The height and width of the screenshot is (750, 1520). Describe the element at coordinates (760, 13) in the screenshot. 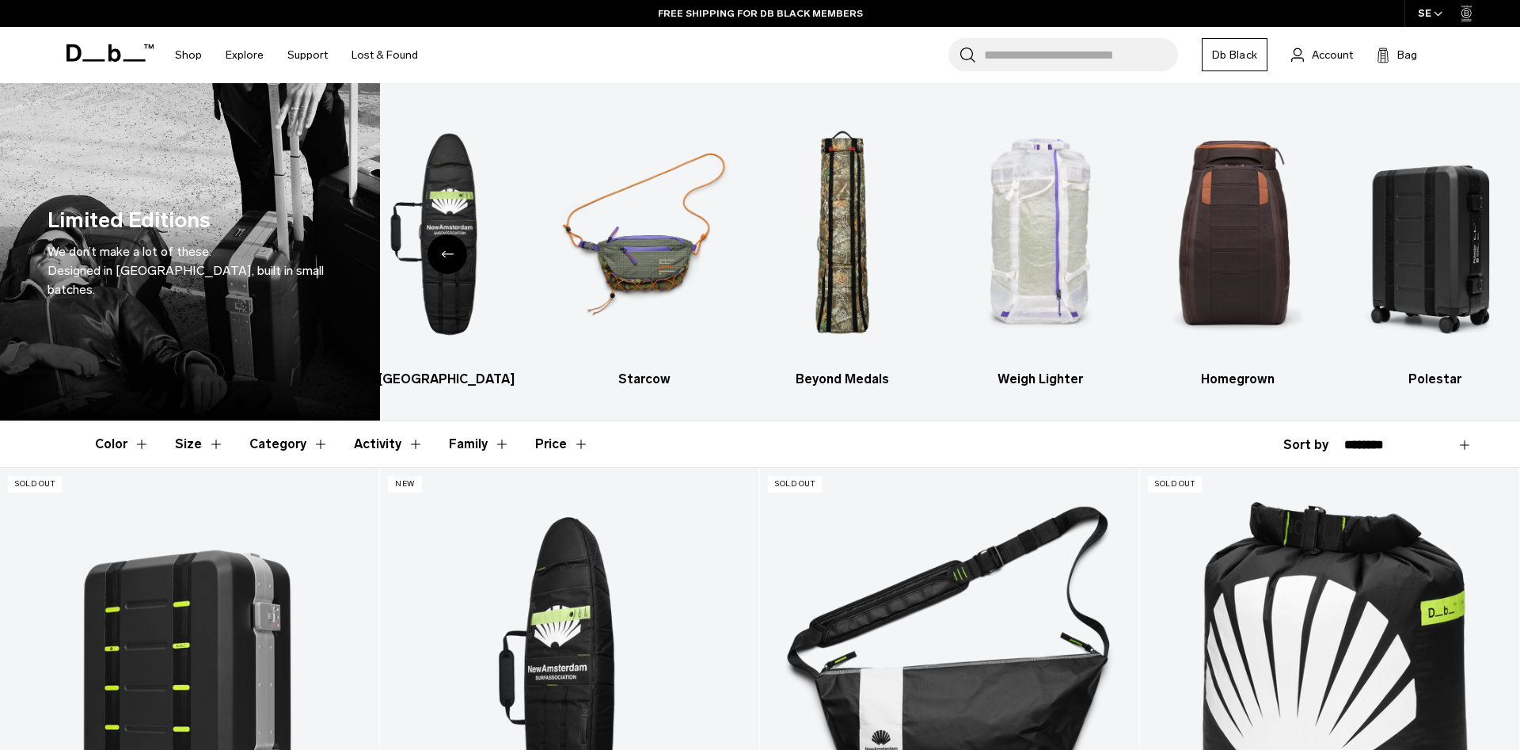

I see `a: FREE SHIPPING FOR DB BLACK MEMBERS` at that location.